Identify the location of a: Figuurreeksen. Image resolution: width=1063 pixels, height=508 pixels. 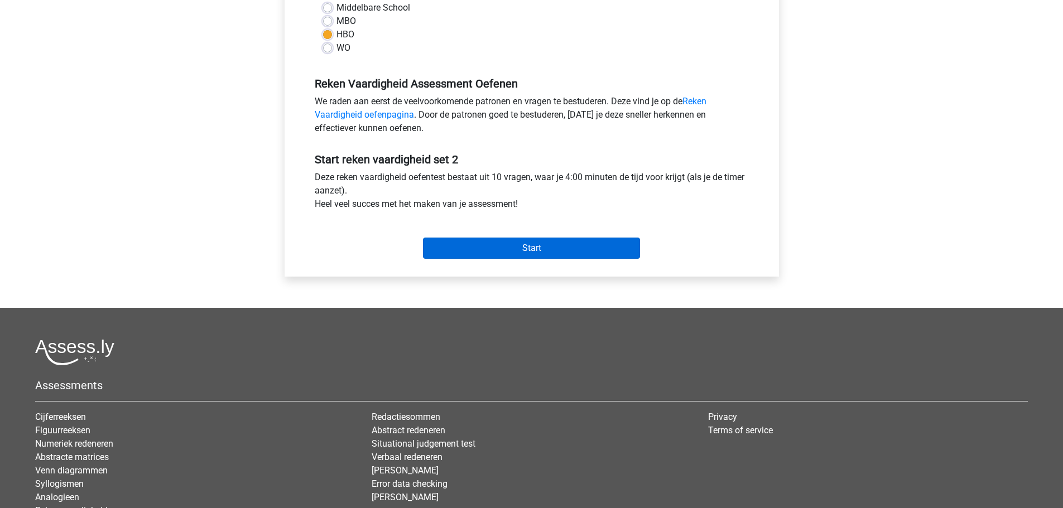
(63, 430).